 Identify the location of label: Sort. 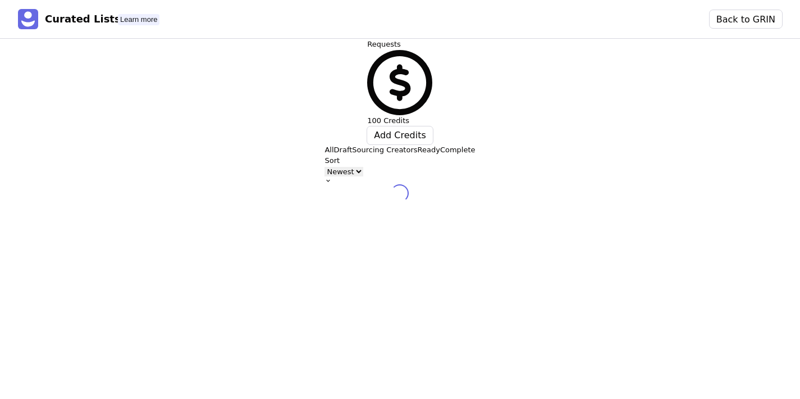
(332, 160).